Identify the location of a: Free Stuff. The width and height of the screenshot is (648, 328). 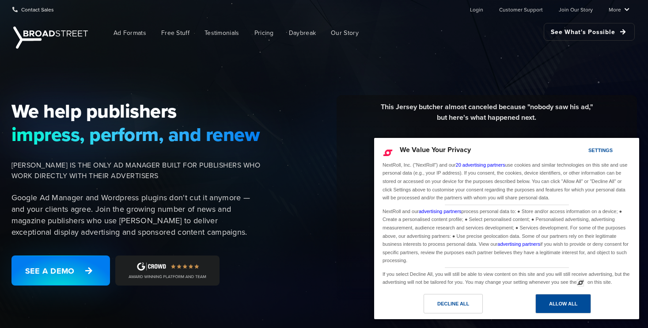
(175, 33).